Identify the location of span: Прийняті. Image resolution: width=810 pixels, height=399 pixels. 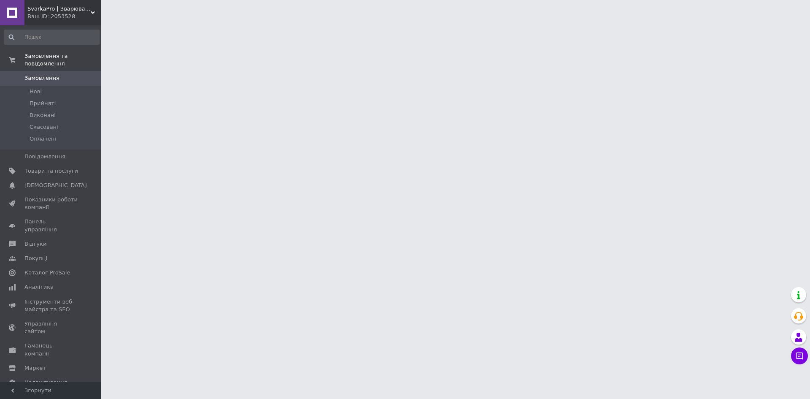
(43, 103).